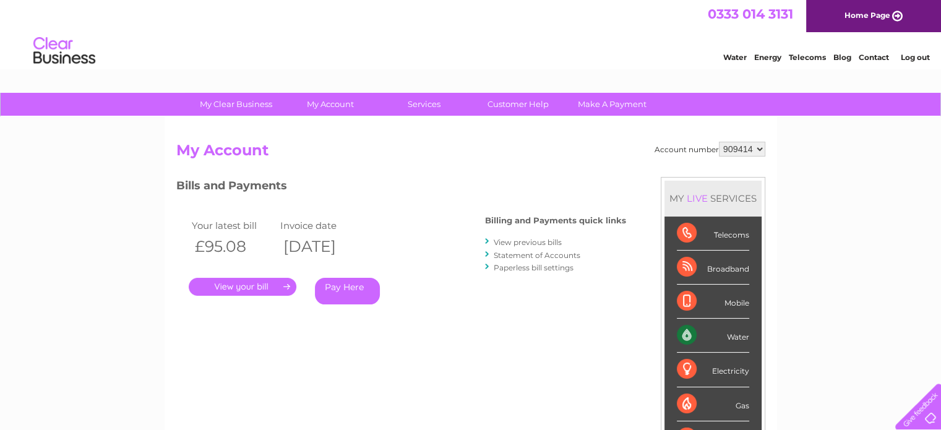 The height and width of the screenshot is (430, 941). I want to click on a: Pay Here, so click(347, 291).